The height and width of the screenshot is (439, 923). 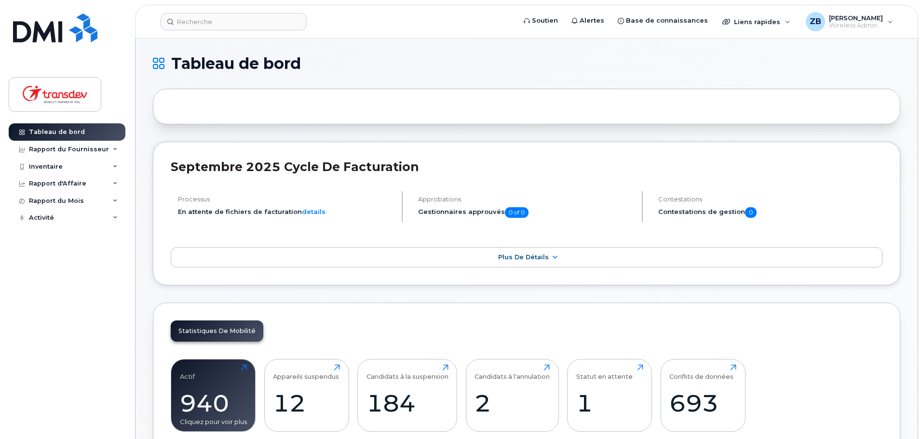 What do you see at coordinates (306, 396) in the screenshot?
I see `a: Appareils suspendus12` at bounding box center [306, 396].